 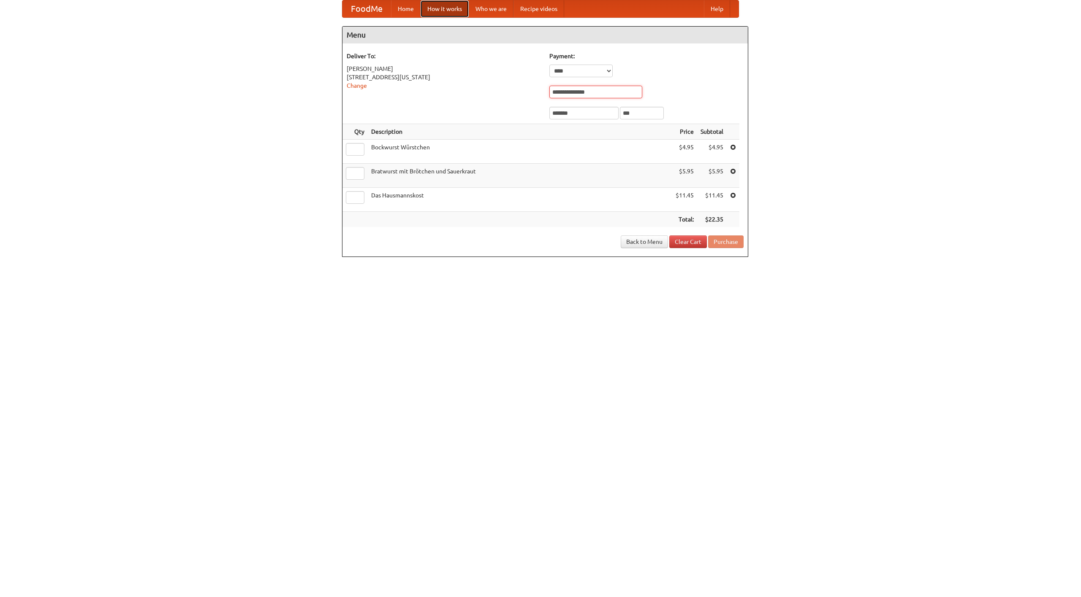 What do you see at coordinates (712, 220) in the screenshot?
I see `th: $22.35` at bounding box center [712, 220].